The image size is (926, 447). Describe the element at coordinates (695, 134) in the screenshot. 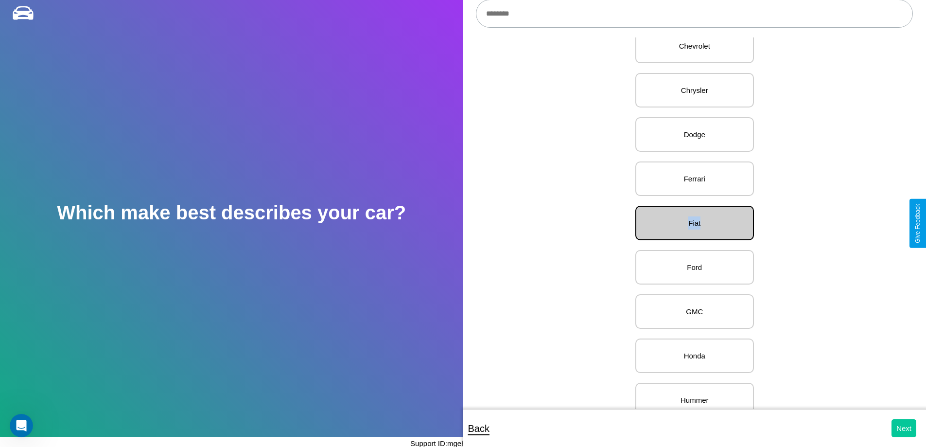

I see `p: Dodge` at that location.